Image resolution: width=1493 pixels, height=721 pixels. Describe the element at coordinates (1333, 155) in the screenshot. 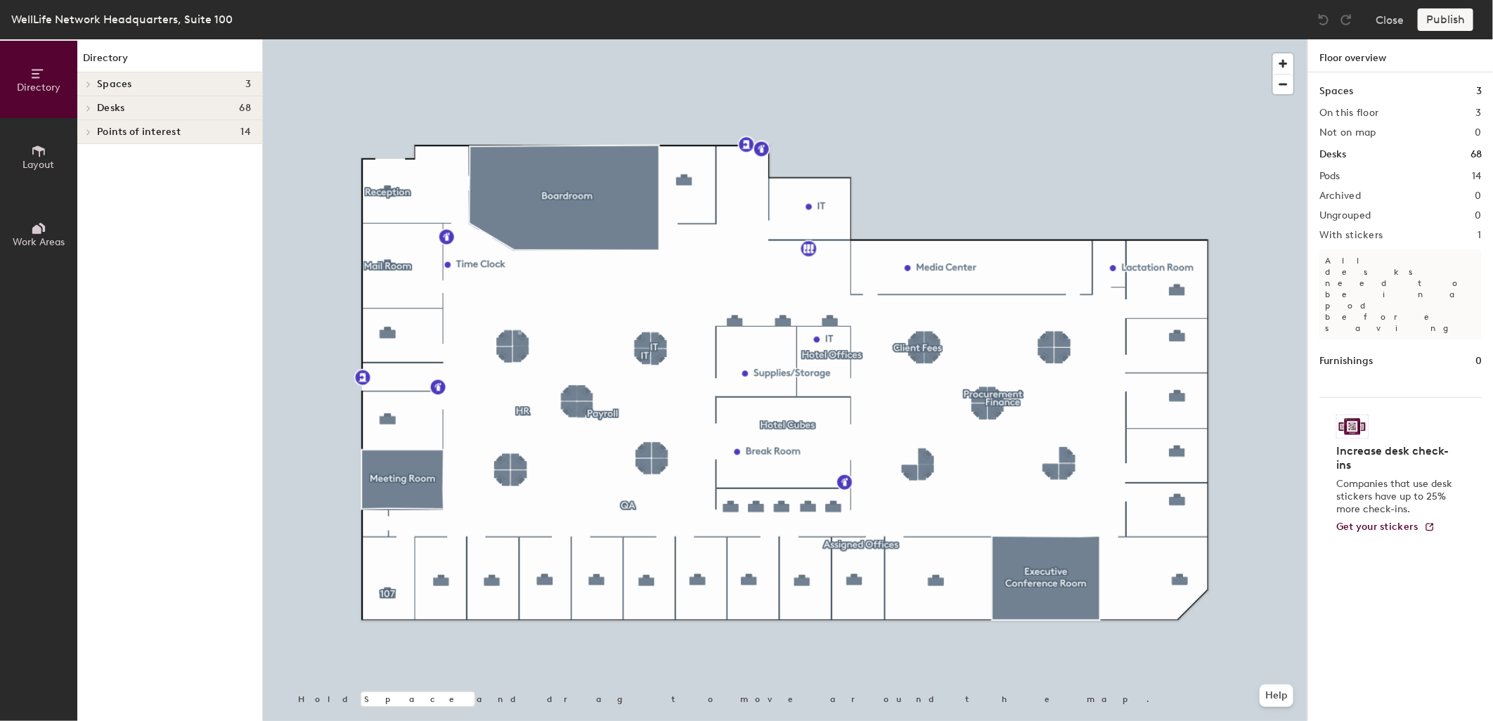

I see `h1: Desks` at that location.